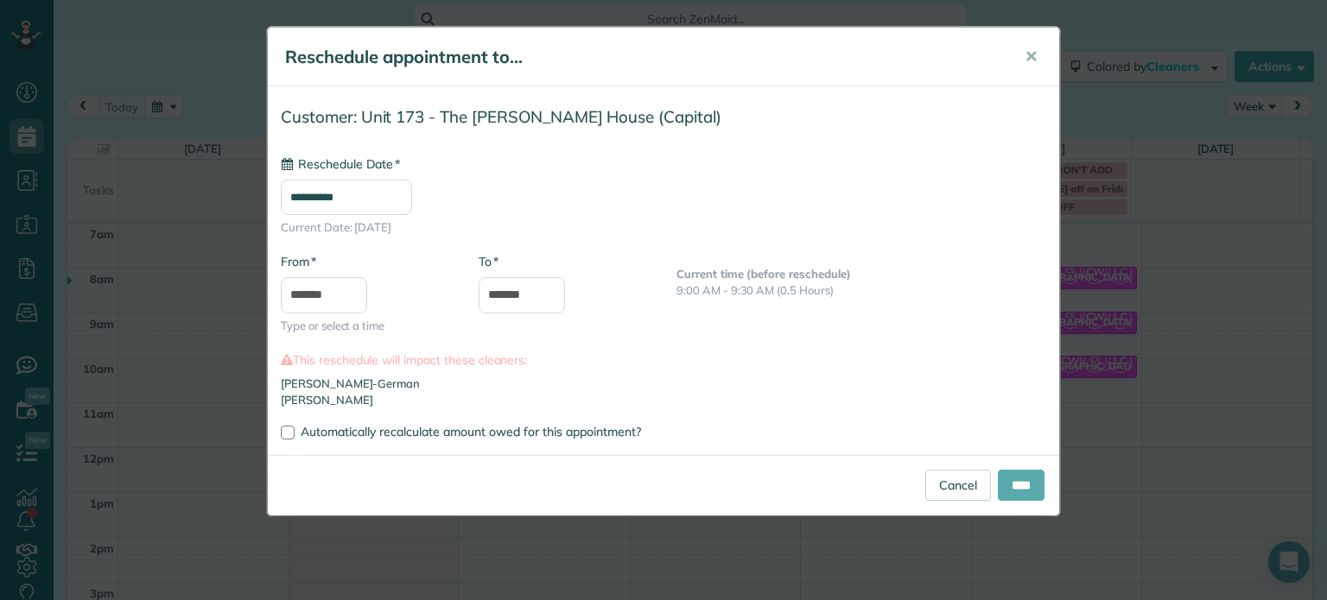  I want to click on p: 9:00 AM - 9:30 AM (0.5 Hours), so click(861, 290).